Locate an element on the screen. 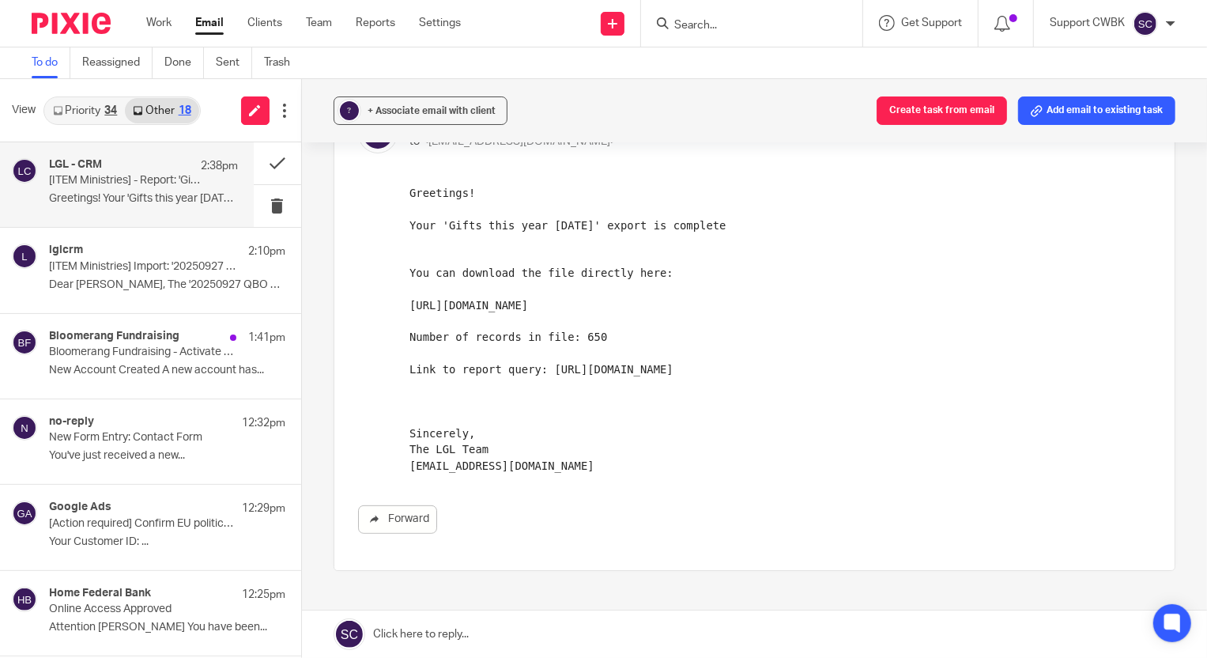  div: 18 is located at coordinates (185, 111).